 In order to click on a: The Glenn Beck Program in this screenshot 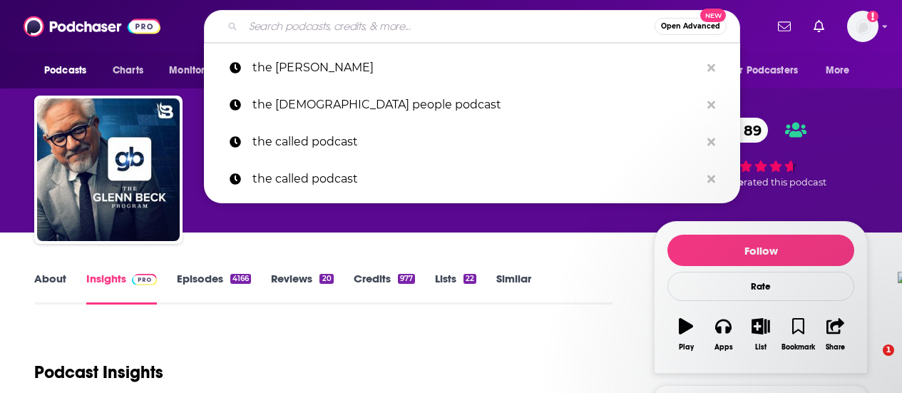, I will do `click(108, 170)`.